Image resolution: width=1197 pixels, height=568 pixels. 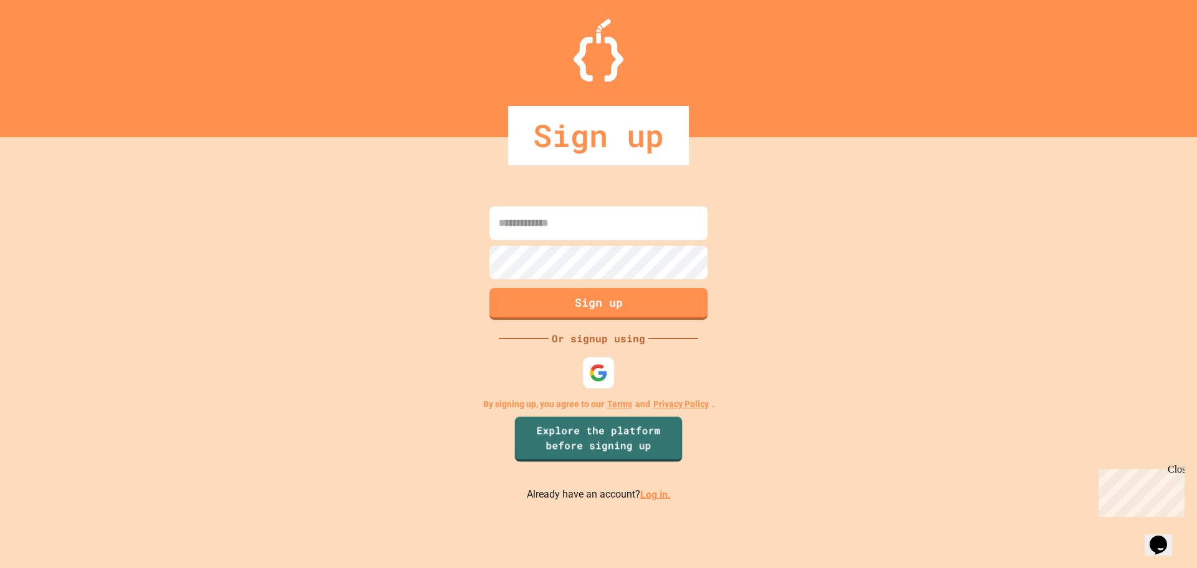 I want to click on a: Terms, so click(x=620, y=404).